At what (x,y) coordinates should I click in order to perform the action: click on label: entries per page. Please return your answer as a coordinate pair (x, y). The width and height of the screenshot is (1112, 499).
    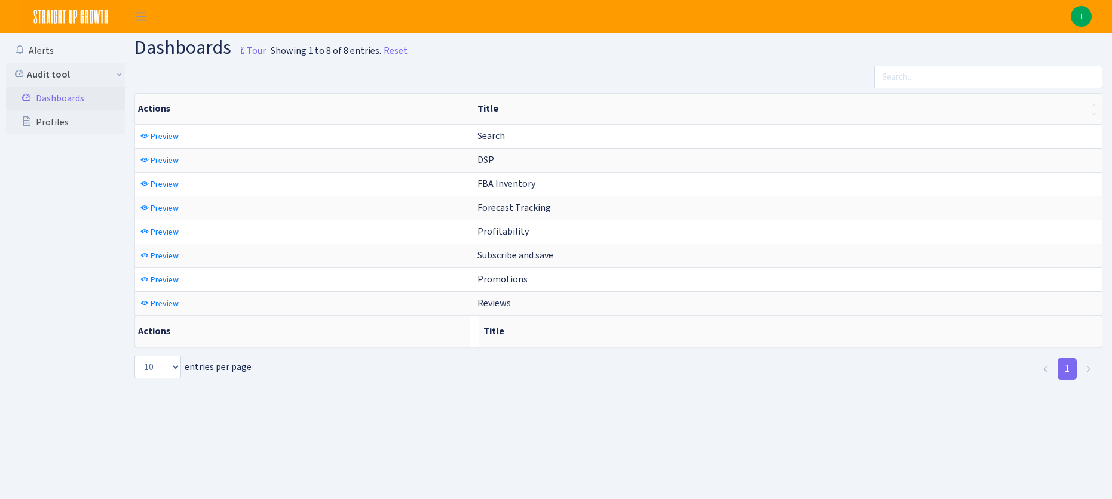
    Looking at the image, I should click on (193, 367).